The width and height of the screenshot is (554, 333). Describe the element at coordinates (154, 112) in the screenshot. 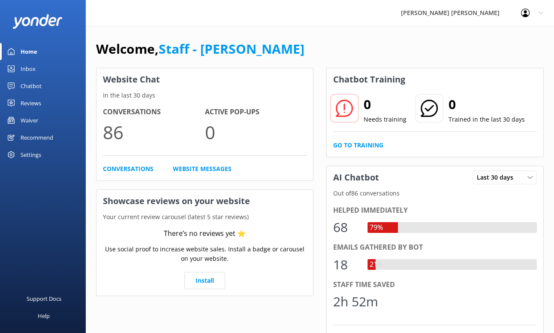

I see `h4: Conversations` at that location.